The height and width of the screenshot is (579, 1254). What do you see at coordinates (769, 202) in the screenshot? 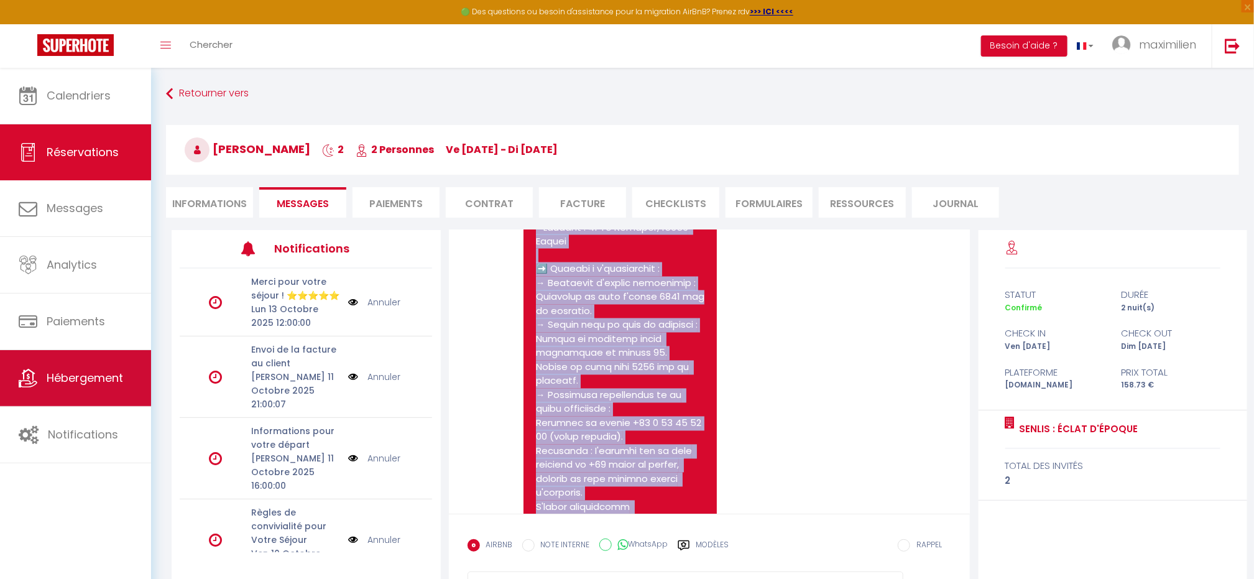
I see `li: FORMULAIRES` at bounding box center [769, 202].